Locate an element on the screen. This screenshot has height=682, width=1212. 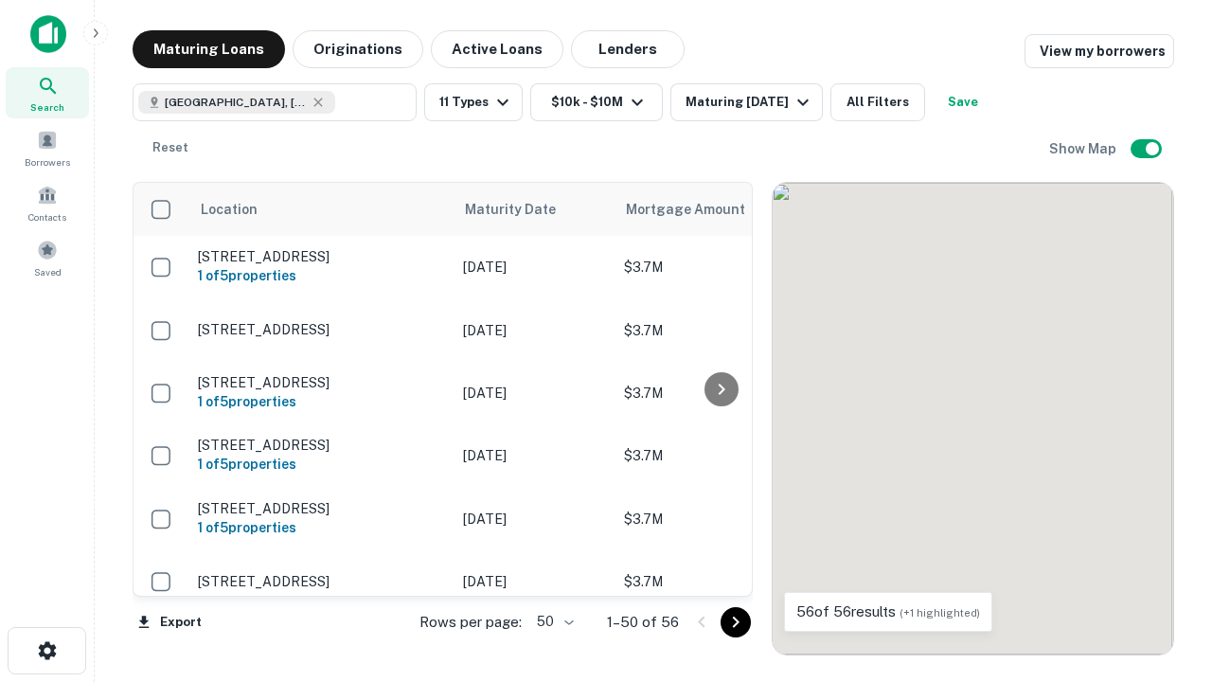
th: Location is located at coordinates (321, 209).